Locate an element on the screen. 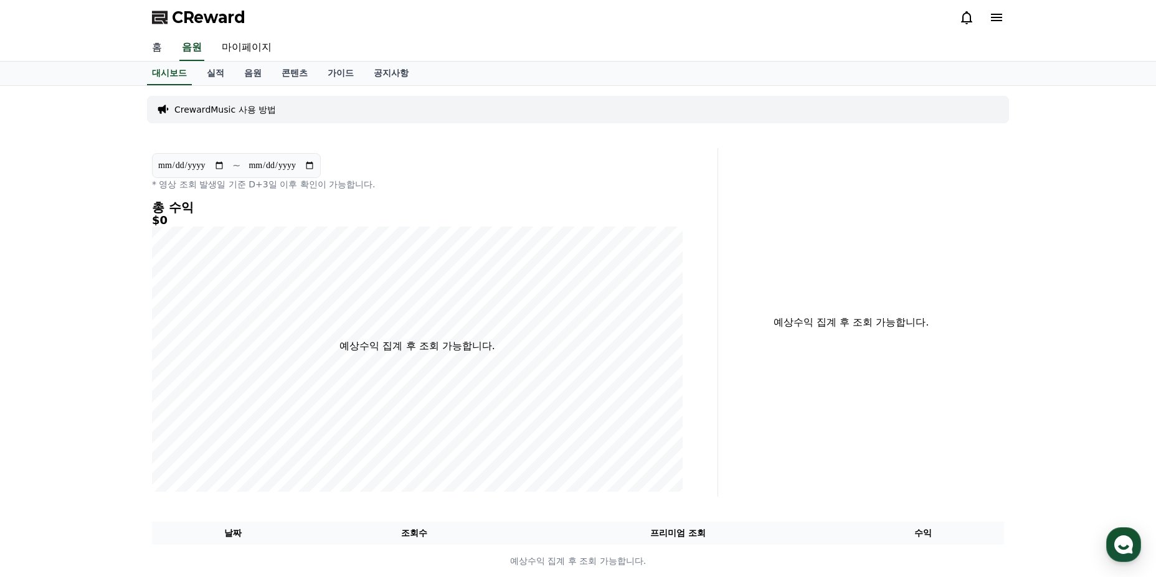  th: 날짜 is located at coordinates (233, 533).